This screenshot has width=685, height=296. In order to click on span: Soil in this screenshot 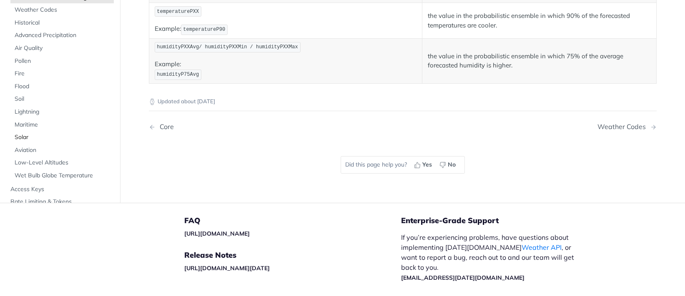, I will do `click(63, 99)`.